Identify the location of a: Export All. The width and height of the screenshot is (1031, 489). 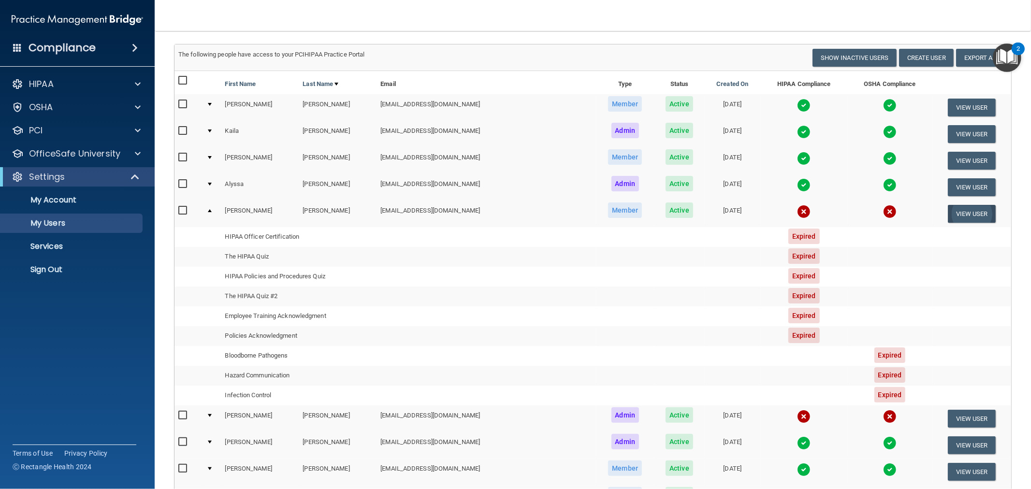
(982, 58).